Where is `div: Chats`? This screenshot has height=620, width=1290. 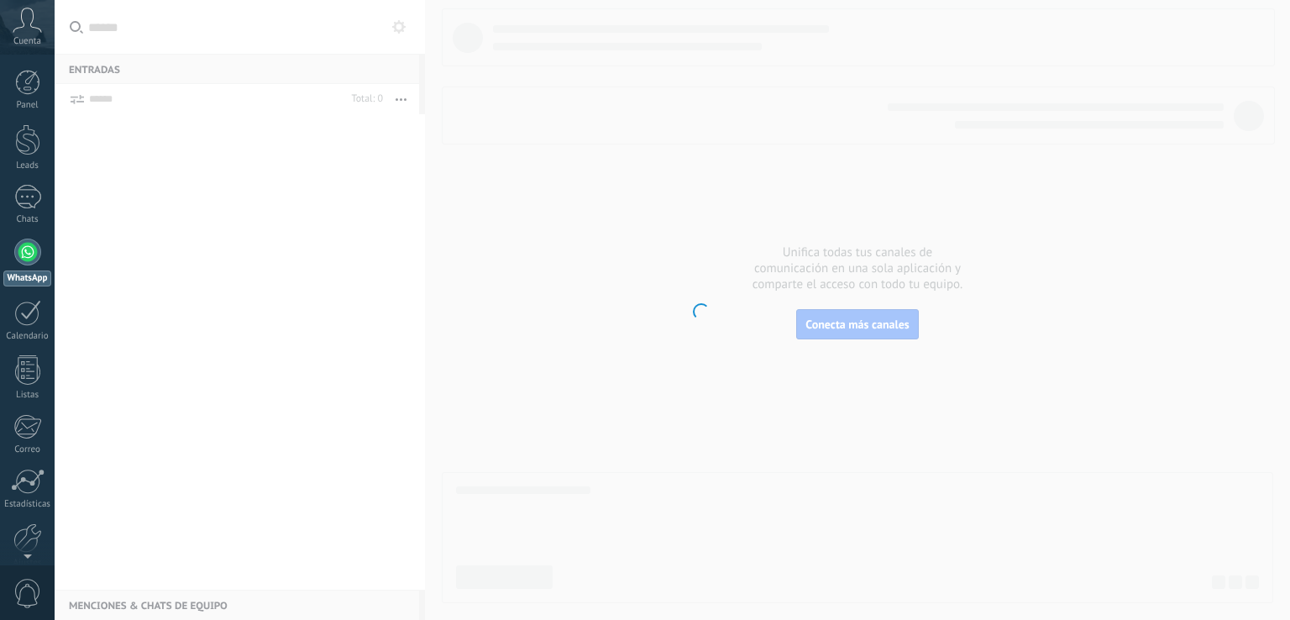 div: Chats is located at coordinates (28, 219).